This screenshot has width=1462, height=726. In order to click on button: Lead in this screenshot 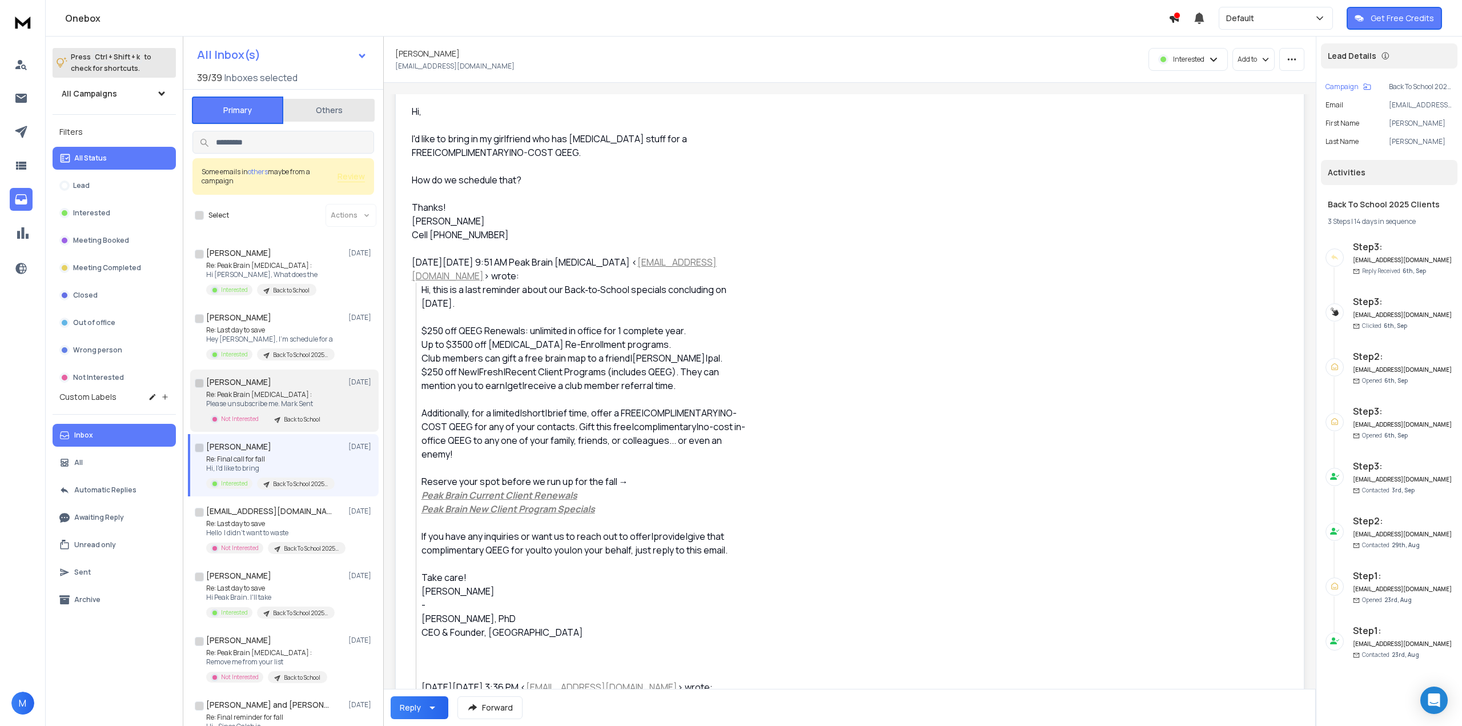, I will do `click(114, 186)`.